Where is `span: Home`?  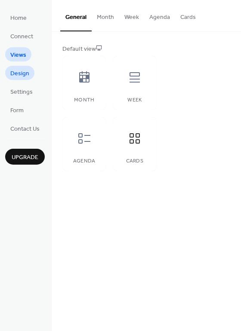 span: Home is located at coordinates (18, 18).